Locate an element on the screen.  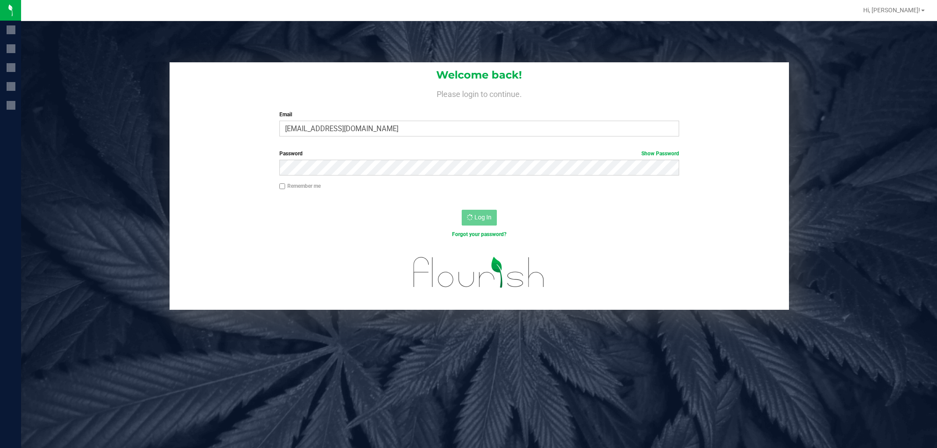
h1: Welcome back! is located at coordinates (479, 75).